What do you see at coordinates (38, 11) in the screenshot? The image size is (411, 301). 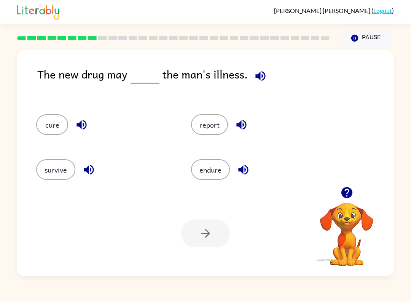 I see `img: Literably` at bounding box center [38, 11].